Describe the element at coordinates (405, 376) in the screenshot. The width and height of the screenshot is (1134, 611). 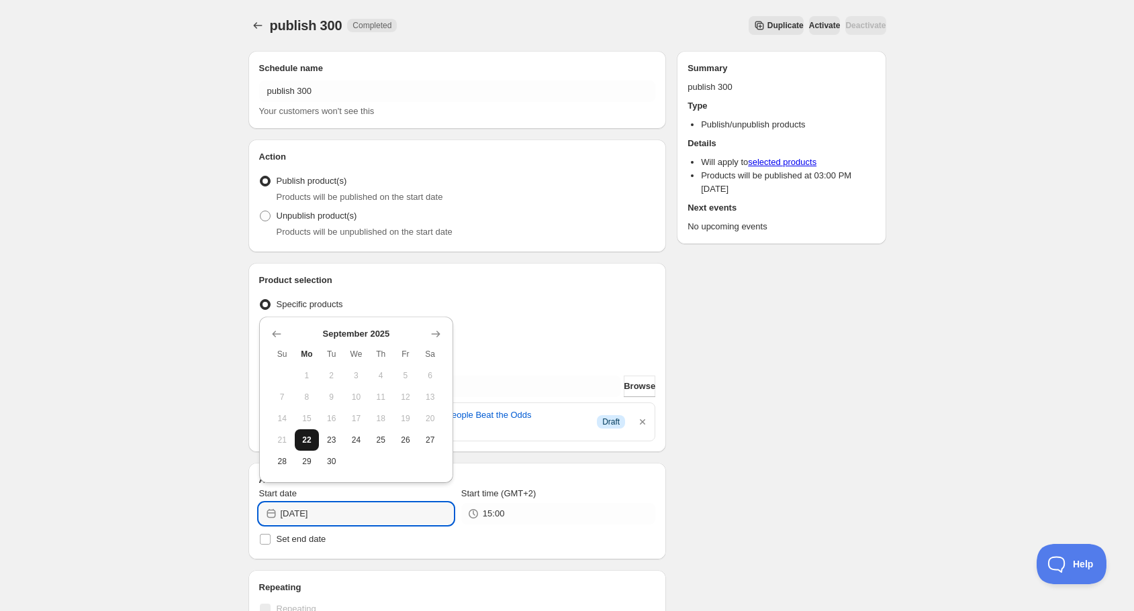
I see `span: 5` at that location.